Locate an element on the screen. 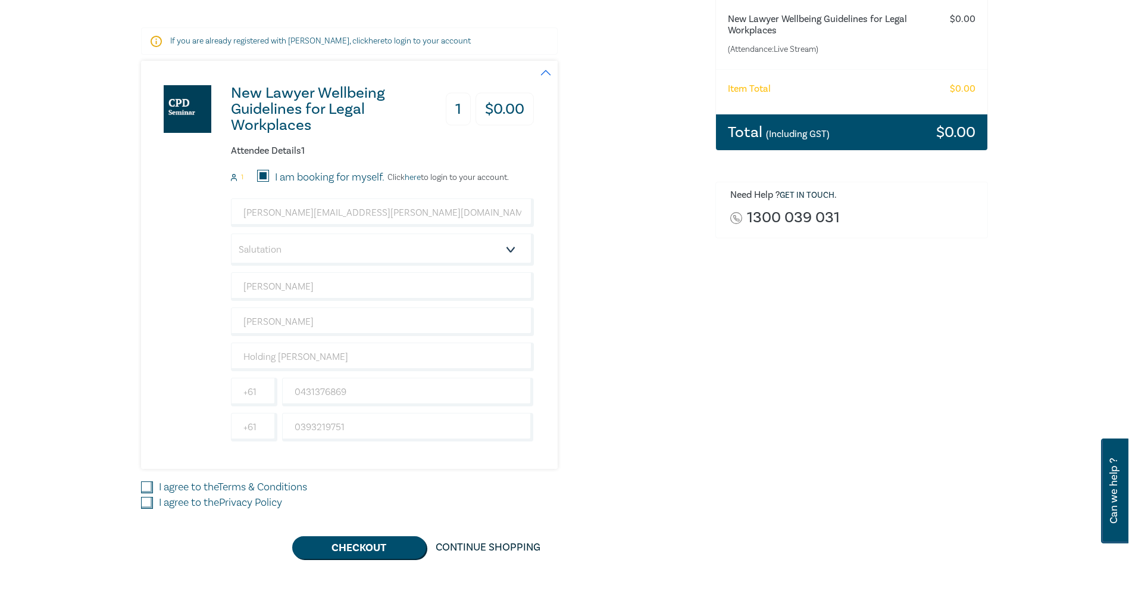 The image size is (1129, 597). input: Last Name* is located at coordinates (382, 322).